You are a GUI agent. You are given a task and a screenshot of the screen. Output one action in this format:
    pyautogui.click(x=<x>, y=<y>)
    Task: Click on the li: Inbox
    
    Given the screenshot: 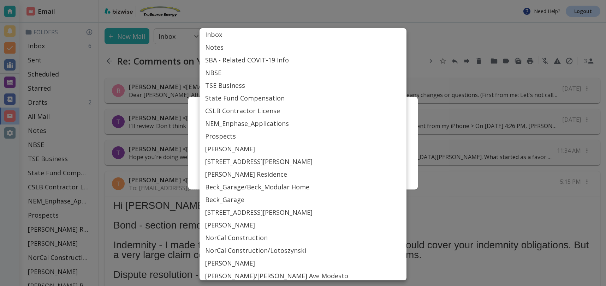 What is the action you would take?
    pyautogui.click(x=303, y=35)
    